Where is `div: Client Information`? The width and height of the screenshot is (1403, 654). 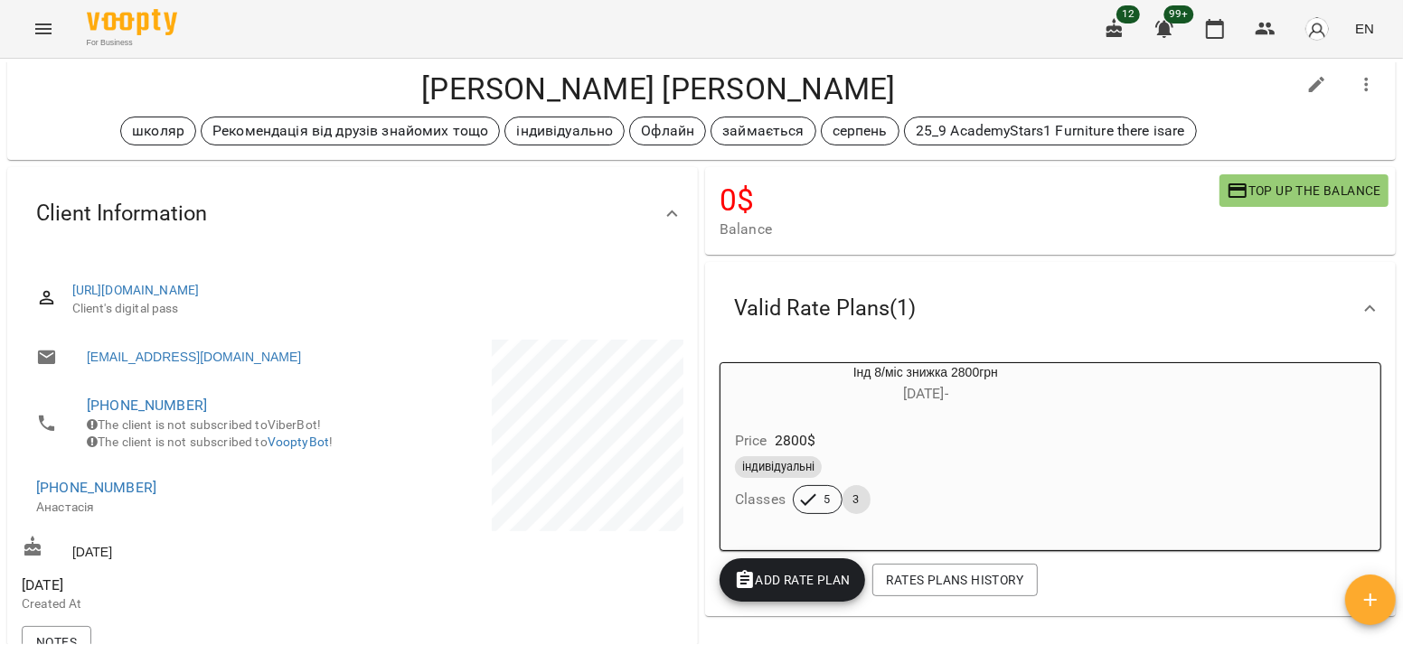 div: Client Information is located at coordinates (352, 213).